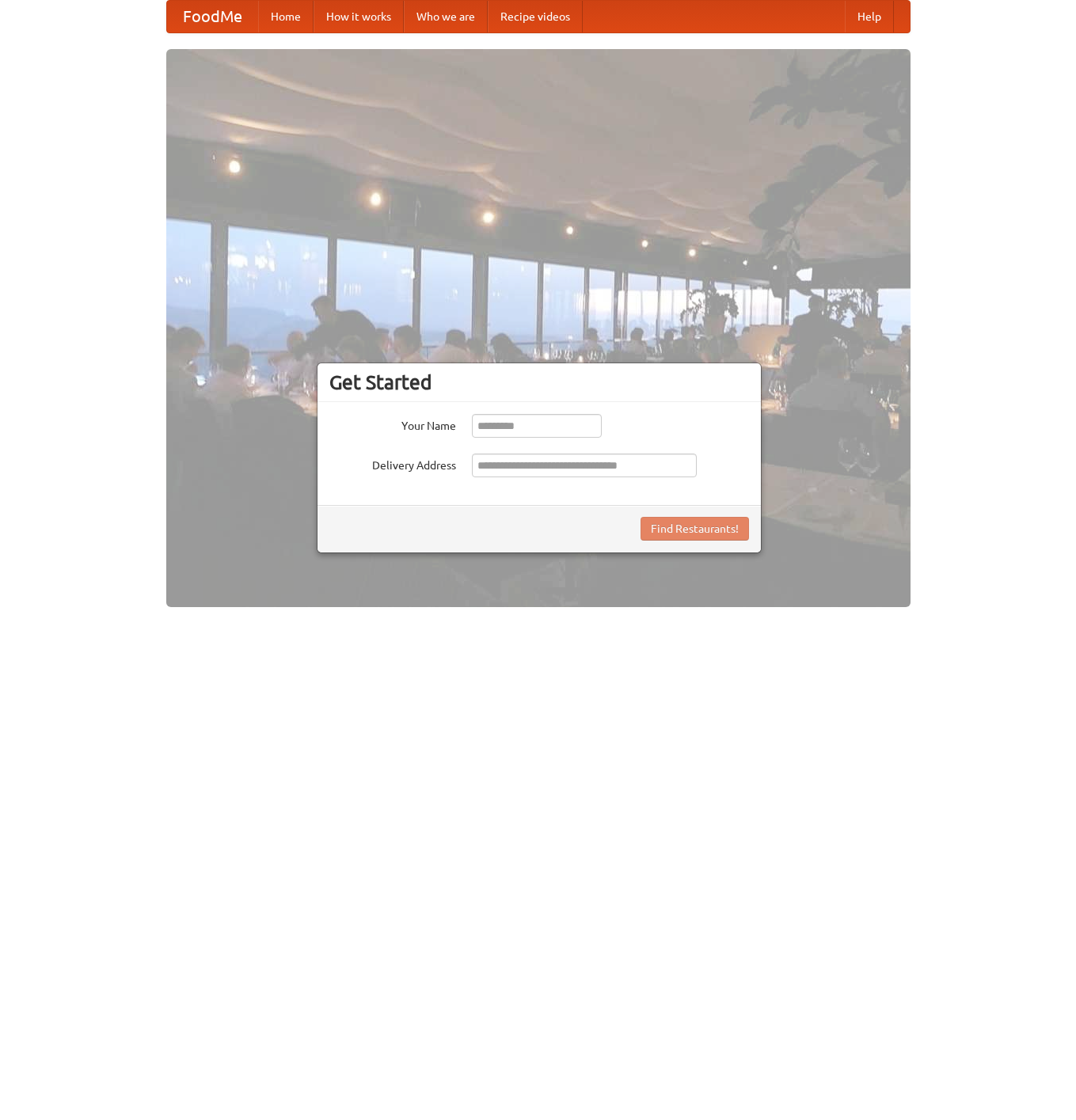 The width and height of the screenshot is (1076, 1120). Describe the element at coordinates (539, 382) in the screenshot. I see `h3: Get Started` at that location.